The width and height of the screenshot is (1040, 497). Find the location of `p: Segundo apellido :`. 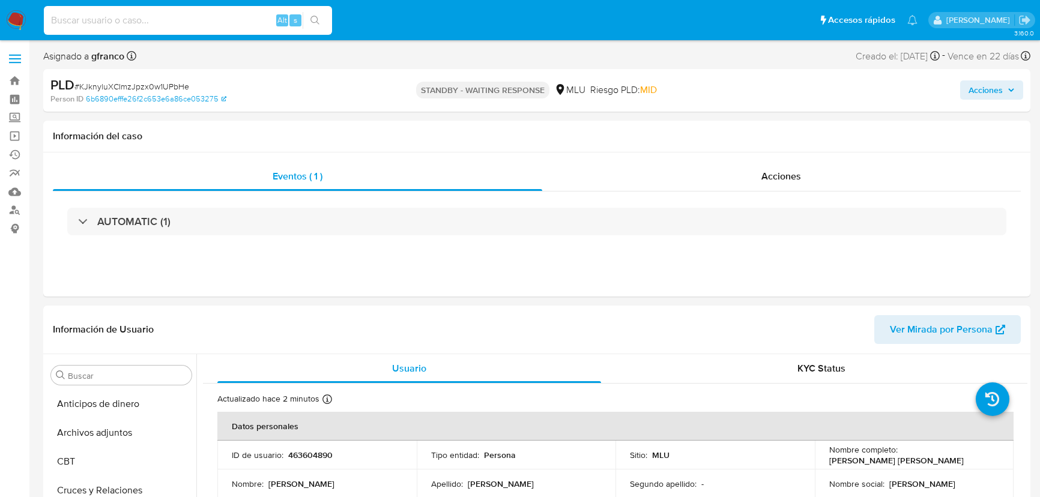

p: Segundo apellido : is located at coordinates (663, 484).